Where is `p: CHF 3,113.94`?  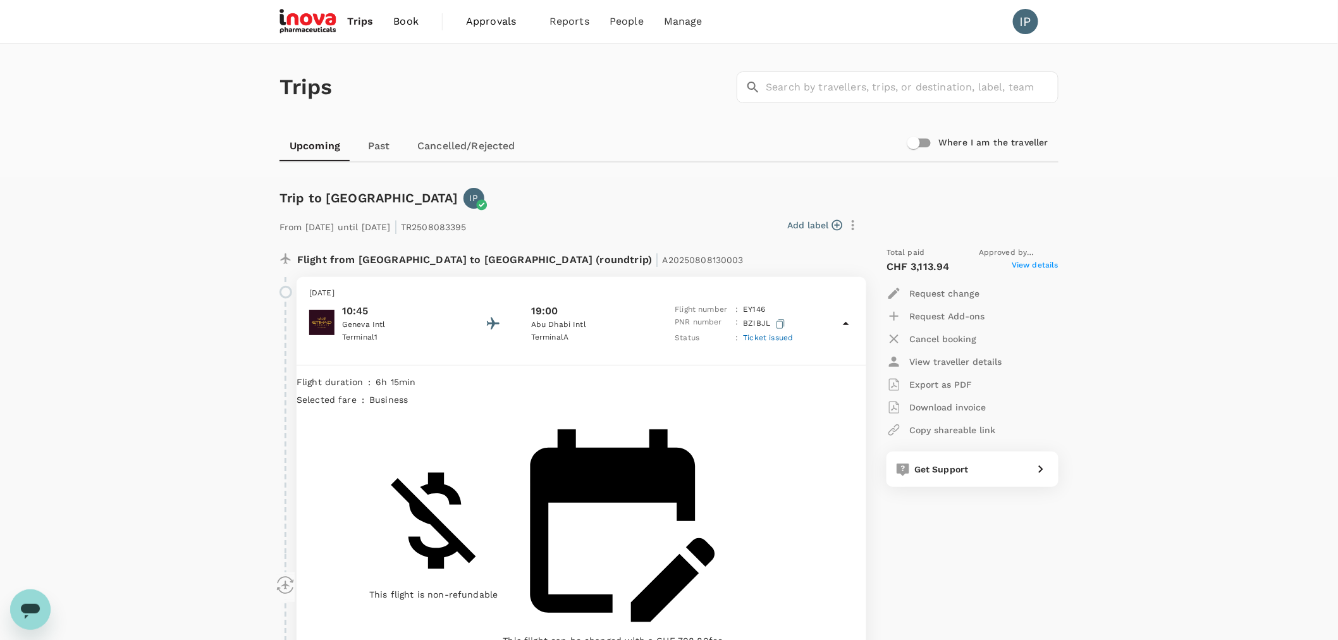 p: CHF 3,113.94 is located at coordinates (918, 267).